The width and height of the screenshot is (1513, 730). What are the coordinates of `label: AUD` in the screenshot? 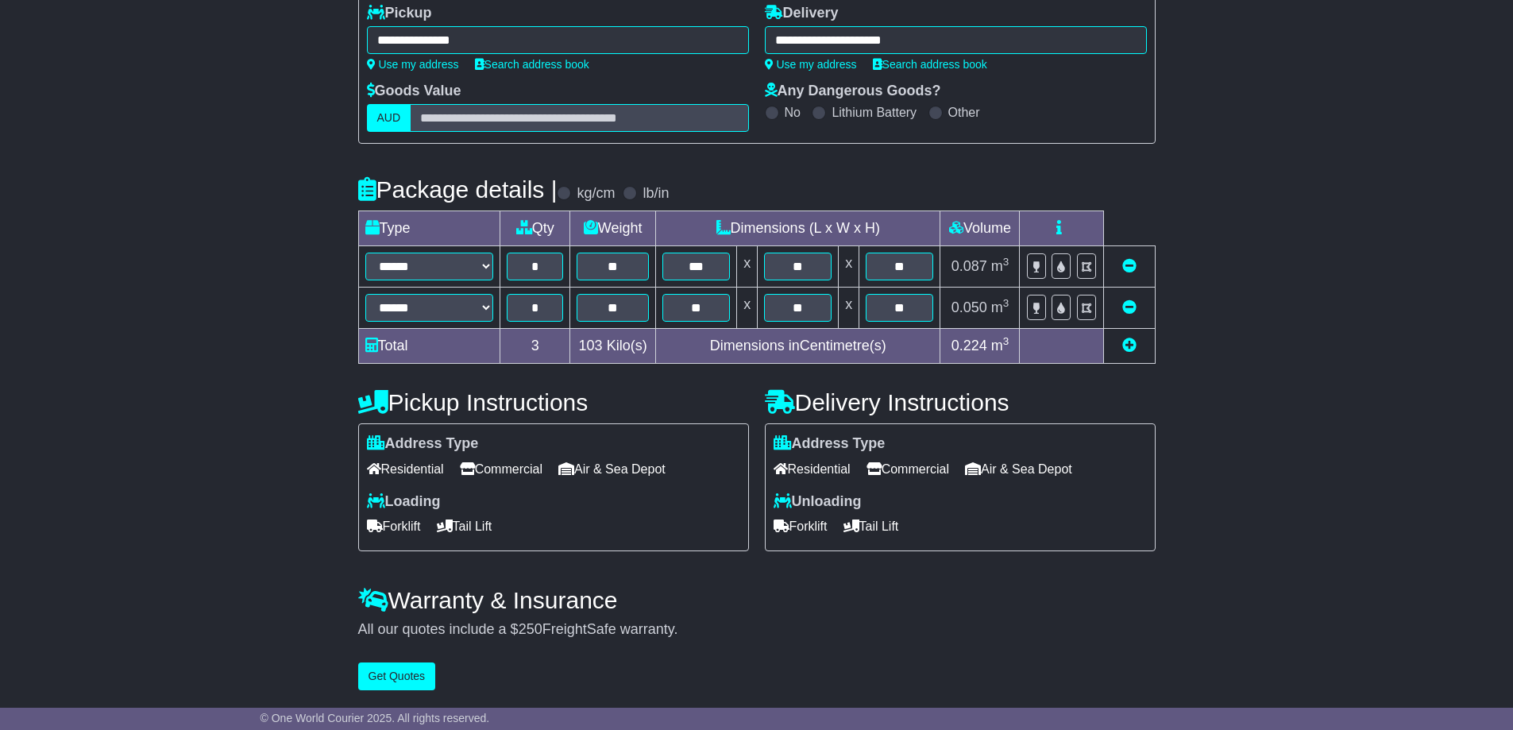 It's located at (389, 118).